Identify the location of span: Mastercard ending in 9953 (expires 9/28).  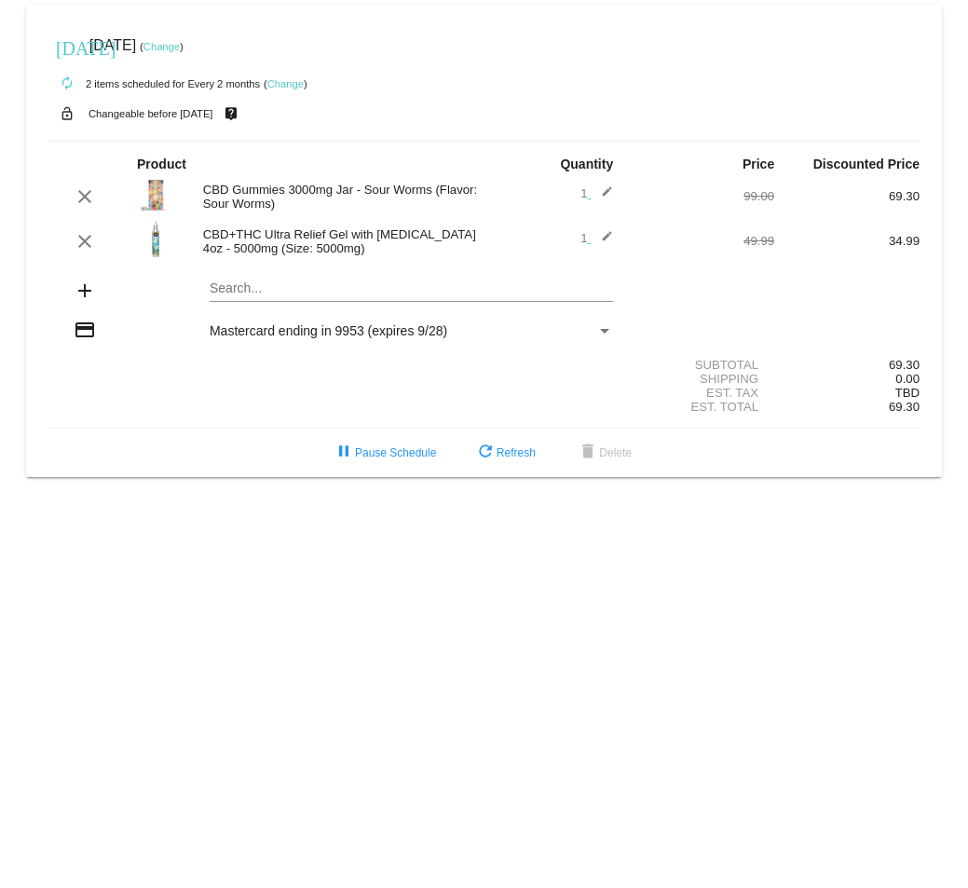
(328, 331).